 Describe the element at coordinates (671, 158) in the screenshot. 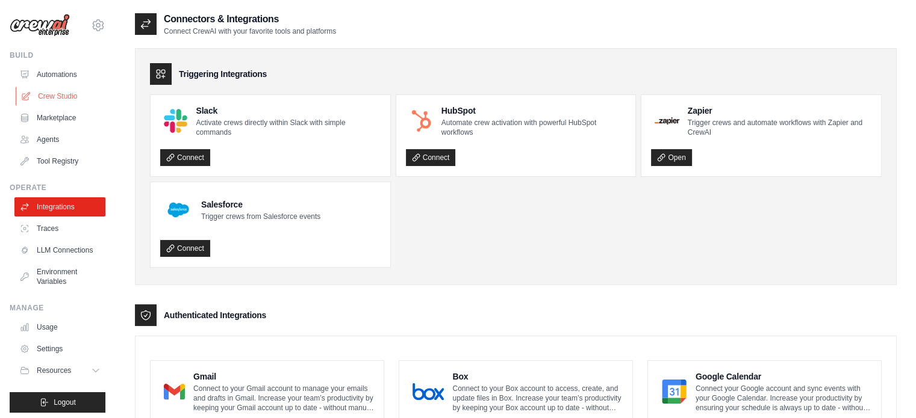

I see `a: Open` at that location.